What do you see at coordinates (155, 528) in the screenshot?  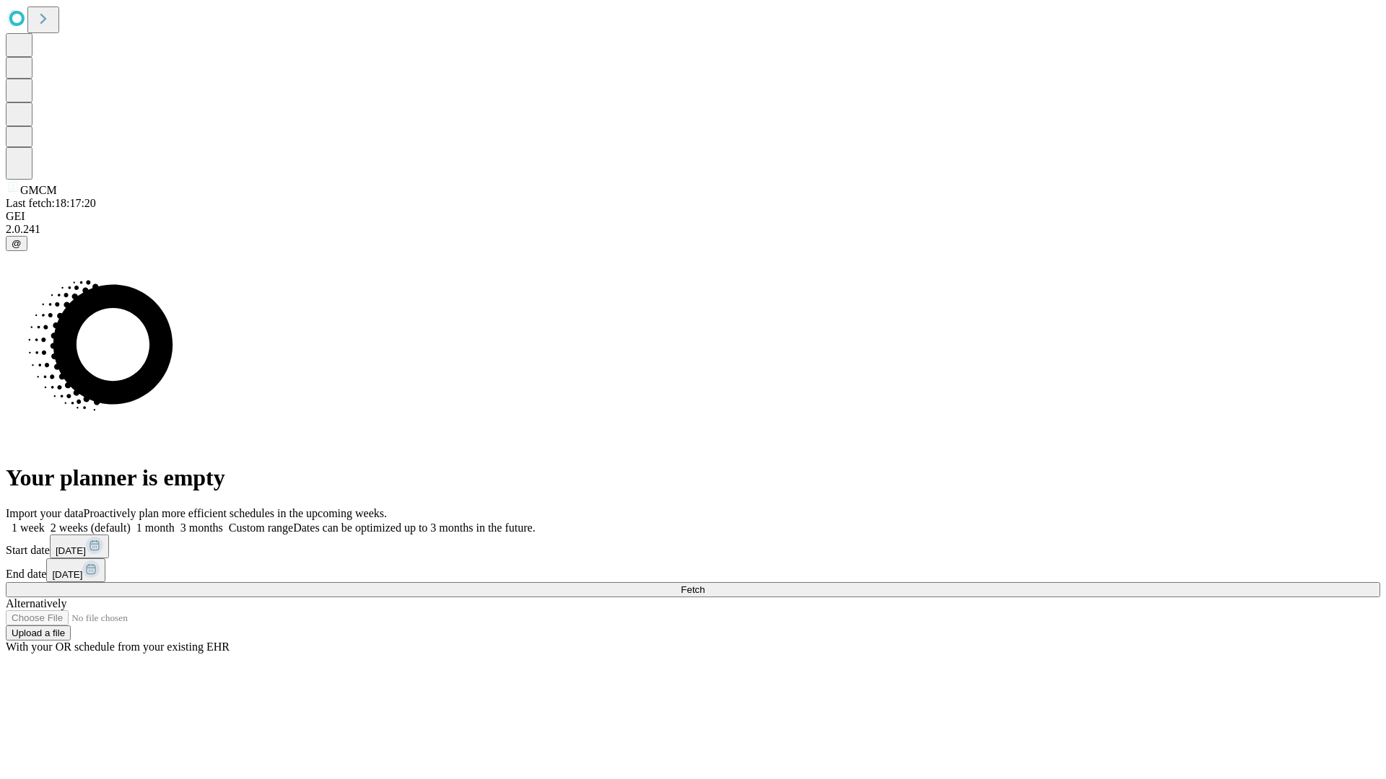 I see `span: 1 month` at bounding box center [155, 528].